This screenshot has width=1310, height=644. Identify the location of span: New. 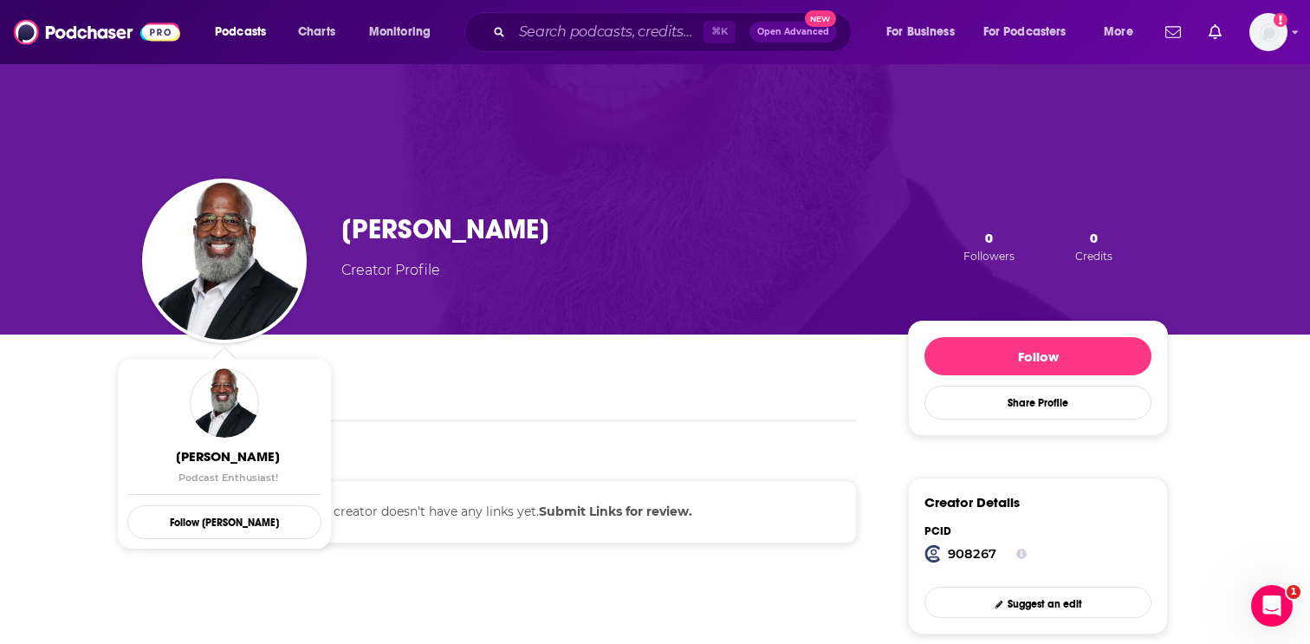
(821, 18).